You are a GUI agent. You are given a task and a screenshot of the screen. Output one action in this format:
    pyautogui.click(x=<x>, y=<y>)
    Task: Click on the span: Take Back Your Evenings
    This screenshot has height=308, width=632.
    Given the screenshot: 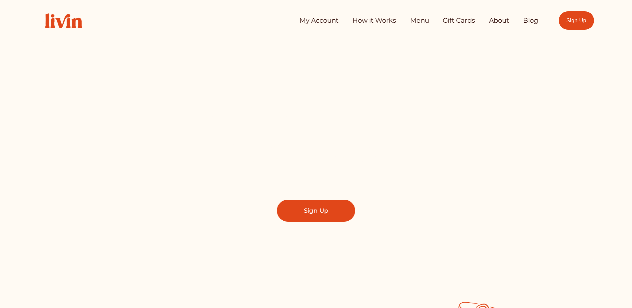 What is the action you would take?
    pyautogui.click(x=316, y=109)
    